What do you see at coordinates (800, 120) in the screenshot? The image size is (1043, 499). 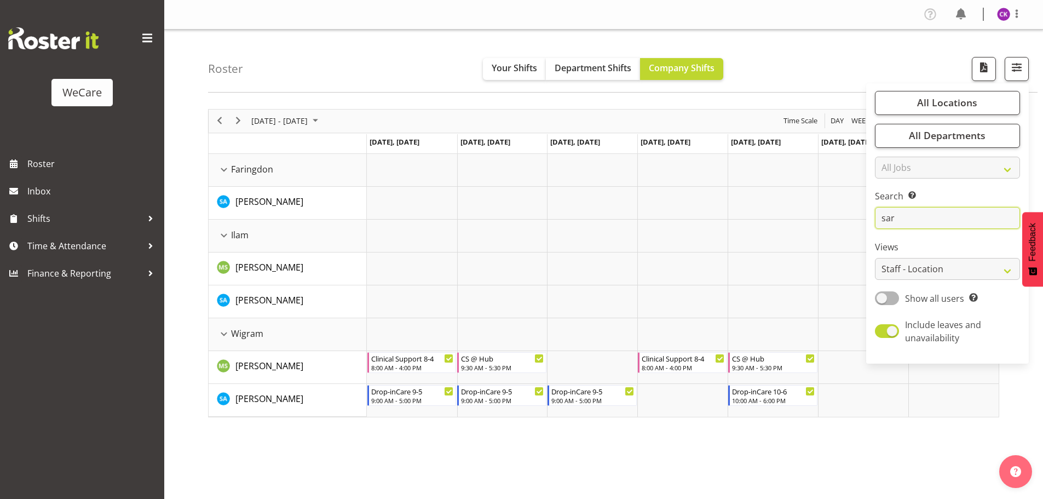 I see `button: Time Scale` at bounding box center [800, 120].